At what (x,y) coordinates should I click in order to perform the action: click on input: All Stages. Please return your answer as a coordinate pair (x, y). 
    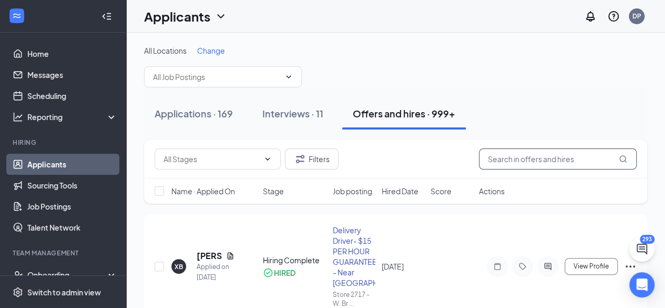
    Looking at the image, I should click on (211, 159).